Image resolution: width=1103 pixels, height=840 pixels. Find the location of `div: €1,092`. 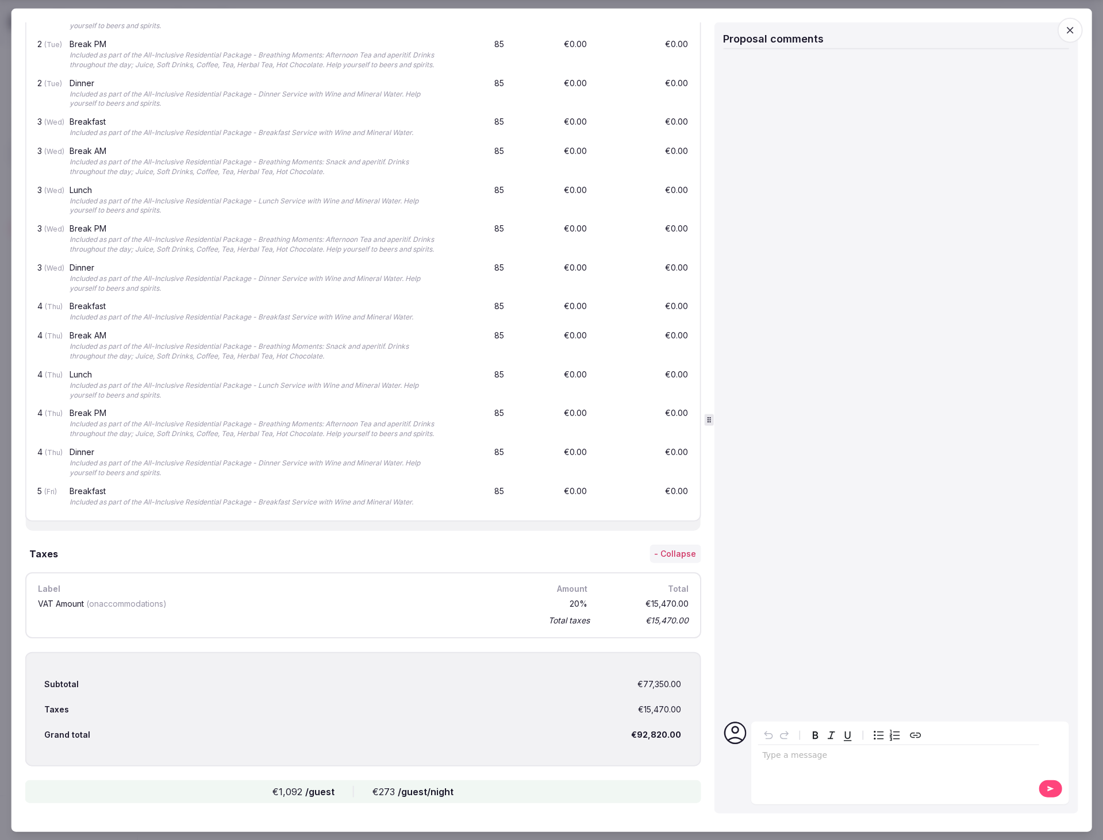

div: €1,092 is located at coordinates (303, 792).